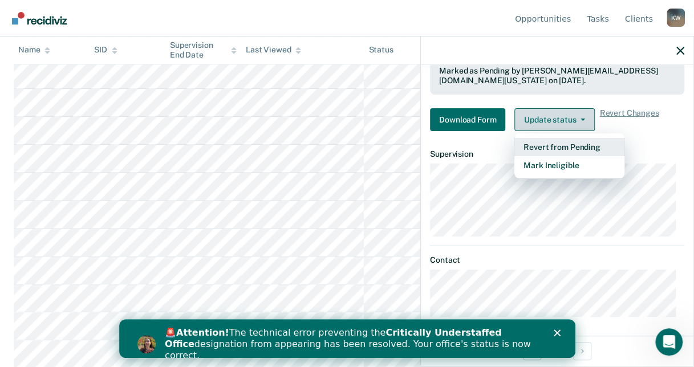 The width and height of the screenshot is (694, 367). I want to click on div: Name, so click(34, 50).